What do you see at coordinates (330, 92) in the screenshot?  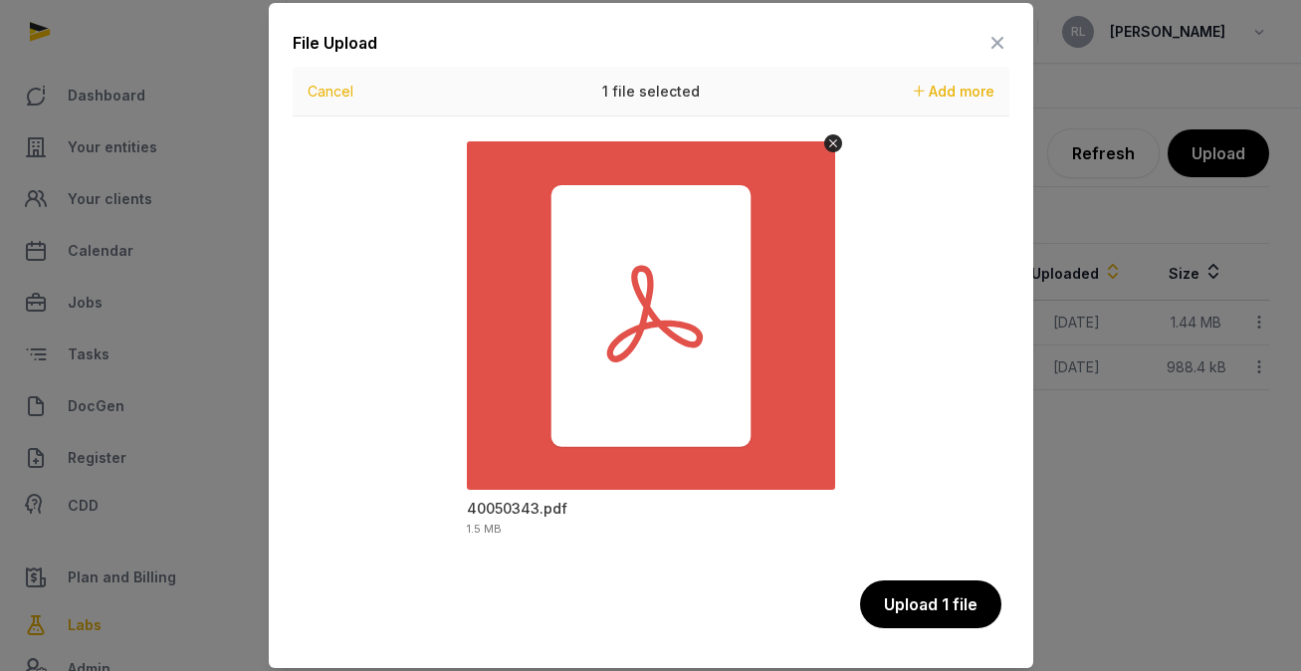 I see `button: Cancel` at bounding box center [330, 92].